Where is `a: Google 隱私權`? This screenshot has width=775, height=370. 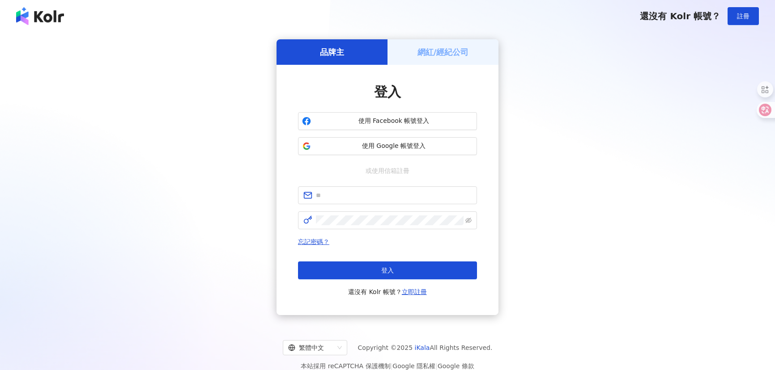
a: Google 隱私權 is located at coordinates (414, 366).